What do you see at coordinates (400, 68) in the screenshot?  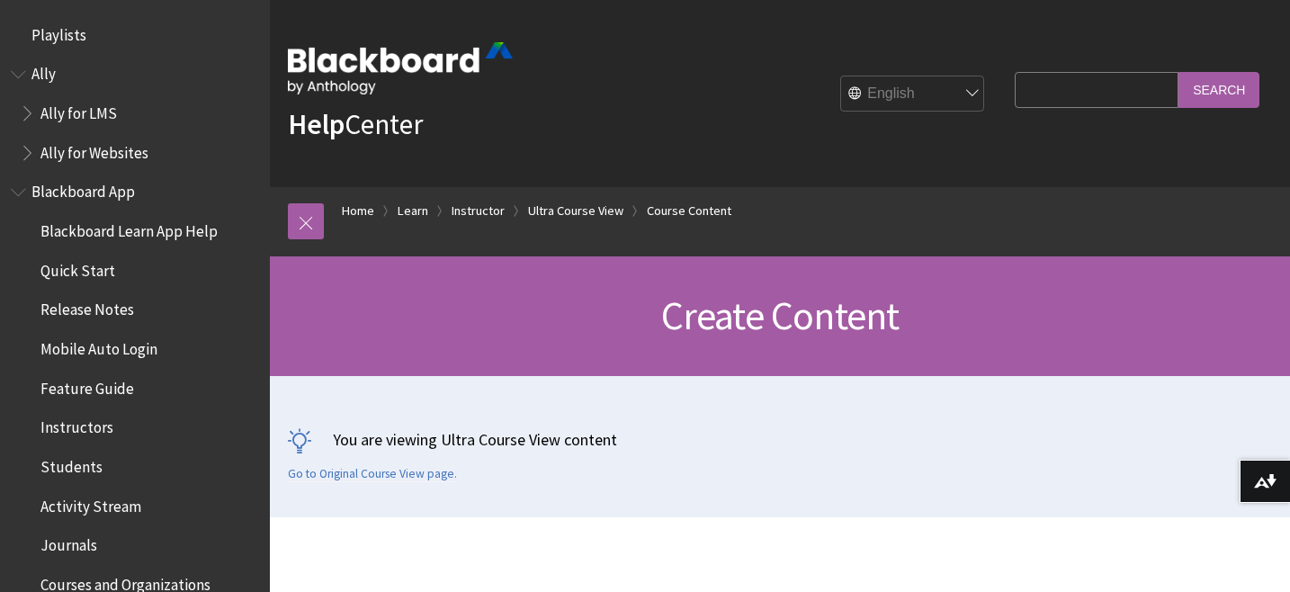 I see `img: Blackboard by Anthology` at bounding box center [400, 68].